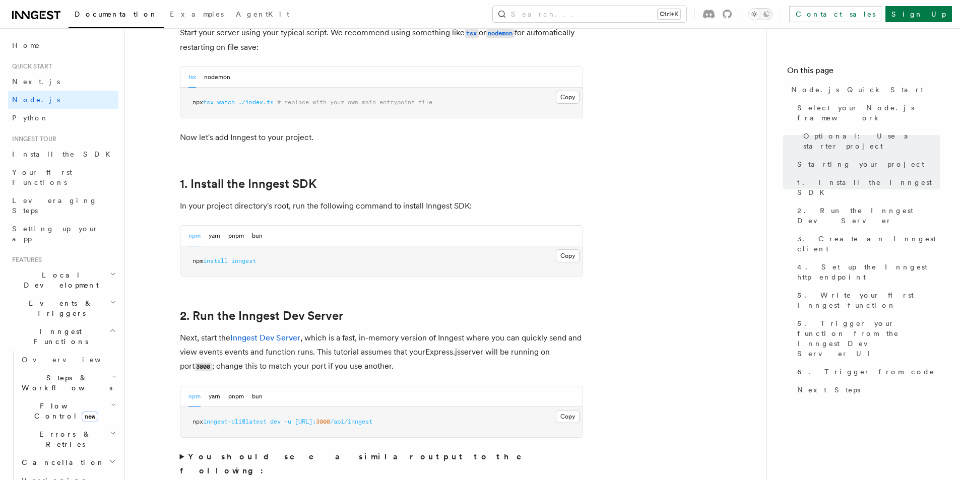 Image resolution: width=960 pixels, height=480 pixels. I want to click on a: tsx, so click(471, 32).